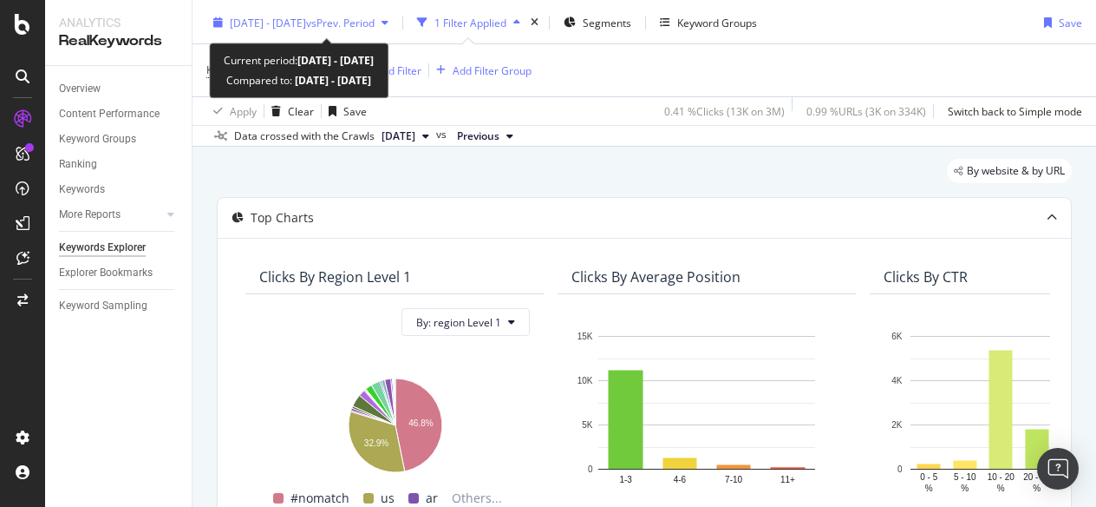 The height and width of the screenshot is (507, 1096). Describe the element at coordinates (734, 479) in the screenshot. I see `text: 7-10` at that location.